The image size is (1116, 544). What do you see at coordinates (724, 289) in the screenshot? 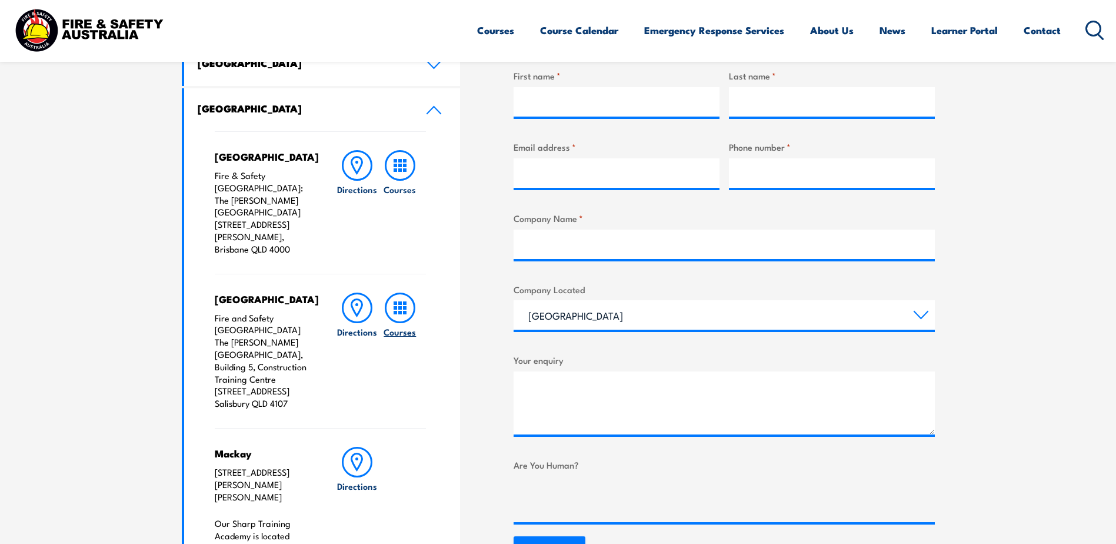
I see `label: Company Located` at bounding box center [724, 289].